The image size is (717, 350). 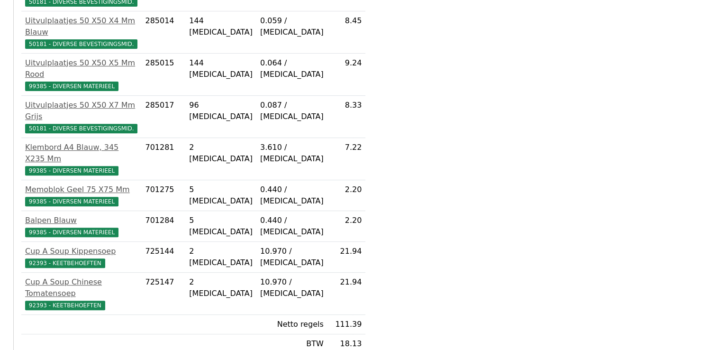 I want to click on td: 701275, so click(x=163, y=195).